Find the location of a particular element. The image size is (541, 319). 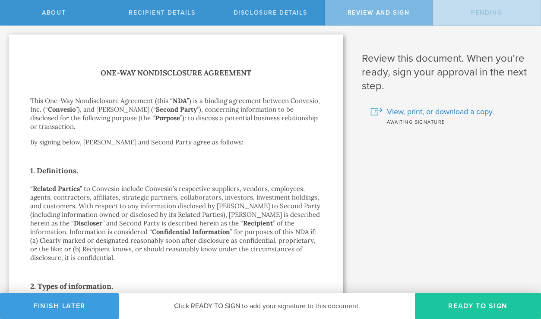

div: Chat Widget is located at coordinates (519, 273).